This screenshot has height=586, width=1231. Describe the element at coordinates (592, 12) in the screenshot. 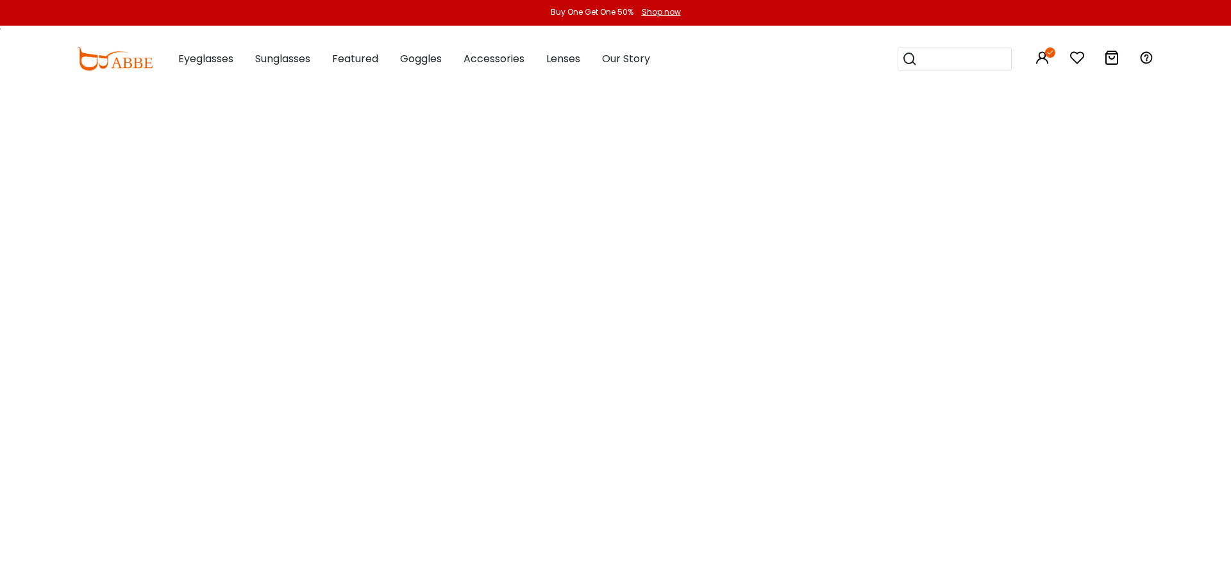

I see `div: Buy One Get One 50%` at that location.